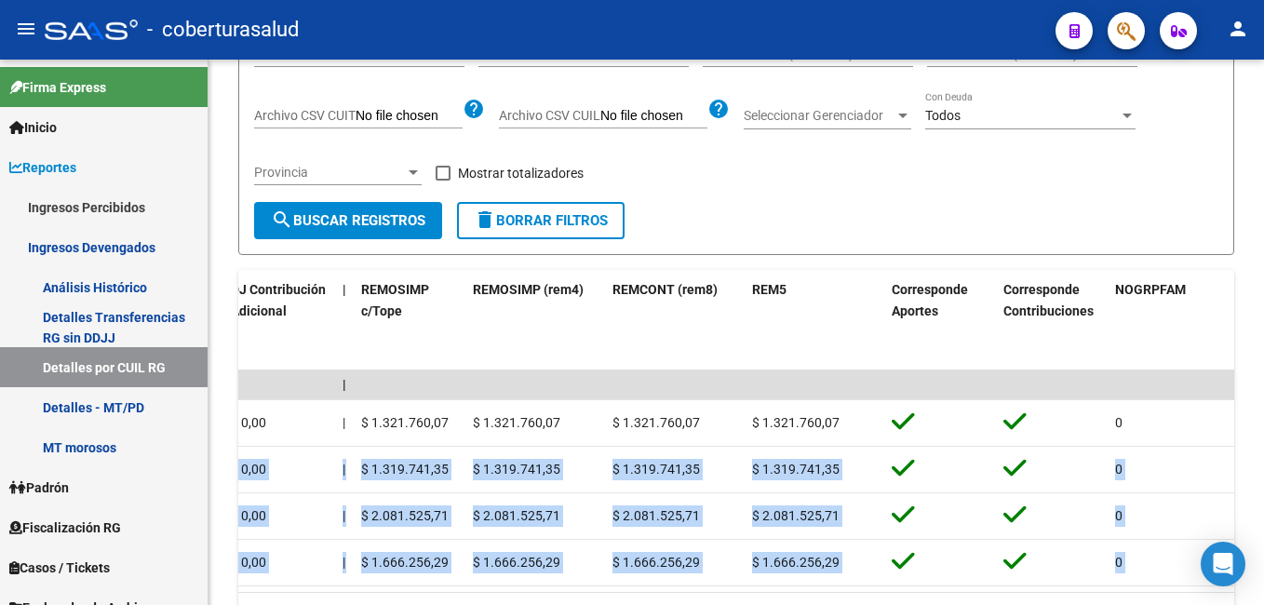  I want to click on span: Buscar Registros, so click(348, 221).